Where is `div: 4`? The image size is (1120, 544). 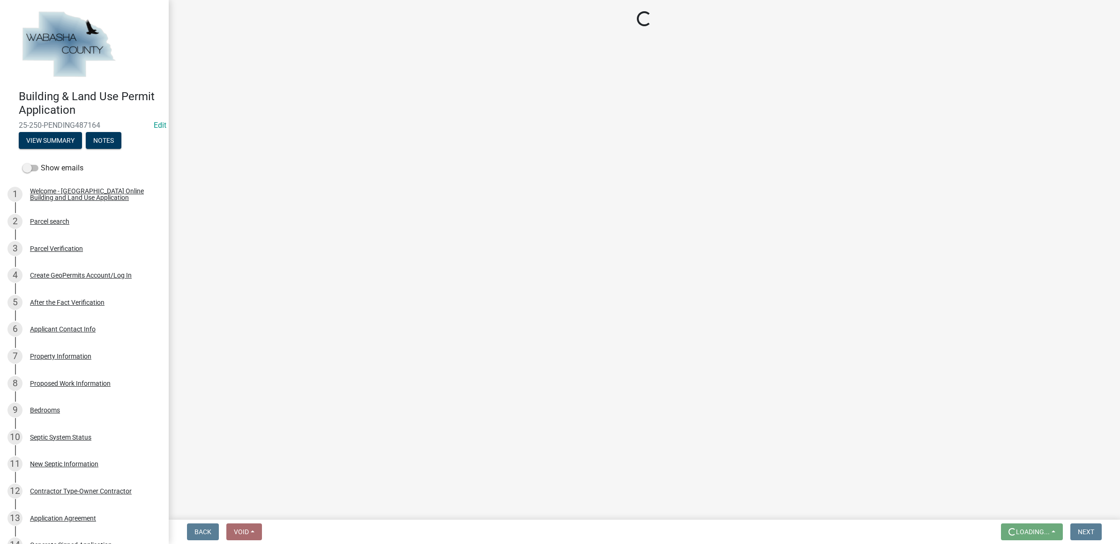
div: 4 is located at coordinates (15, 275).